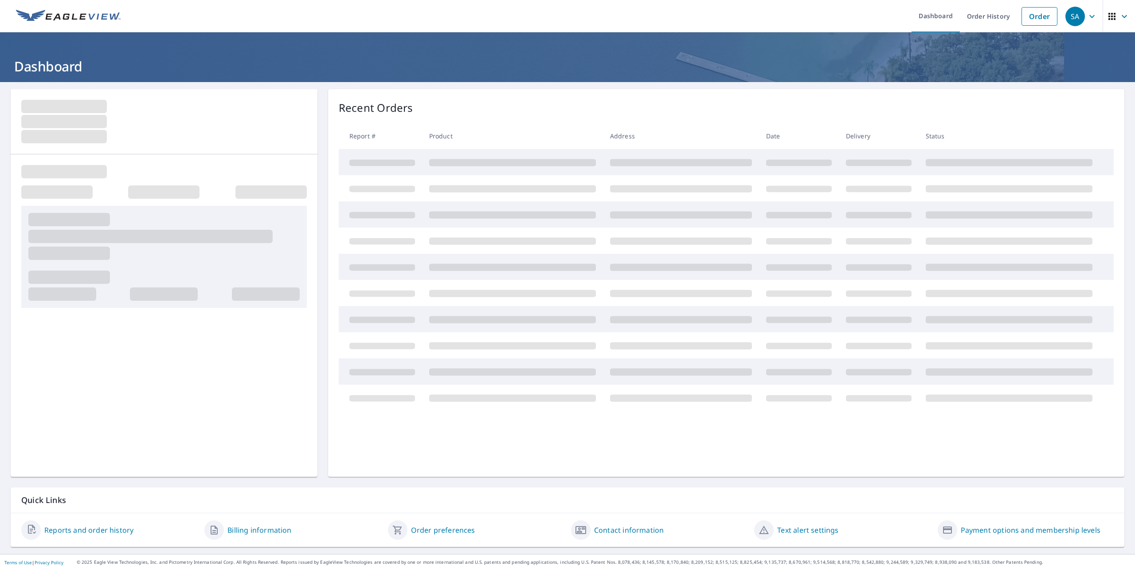  What do you see at coordinates (1039, 16) in the screenshot?
I see `a: Order` at bounding box center [1039, 16].